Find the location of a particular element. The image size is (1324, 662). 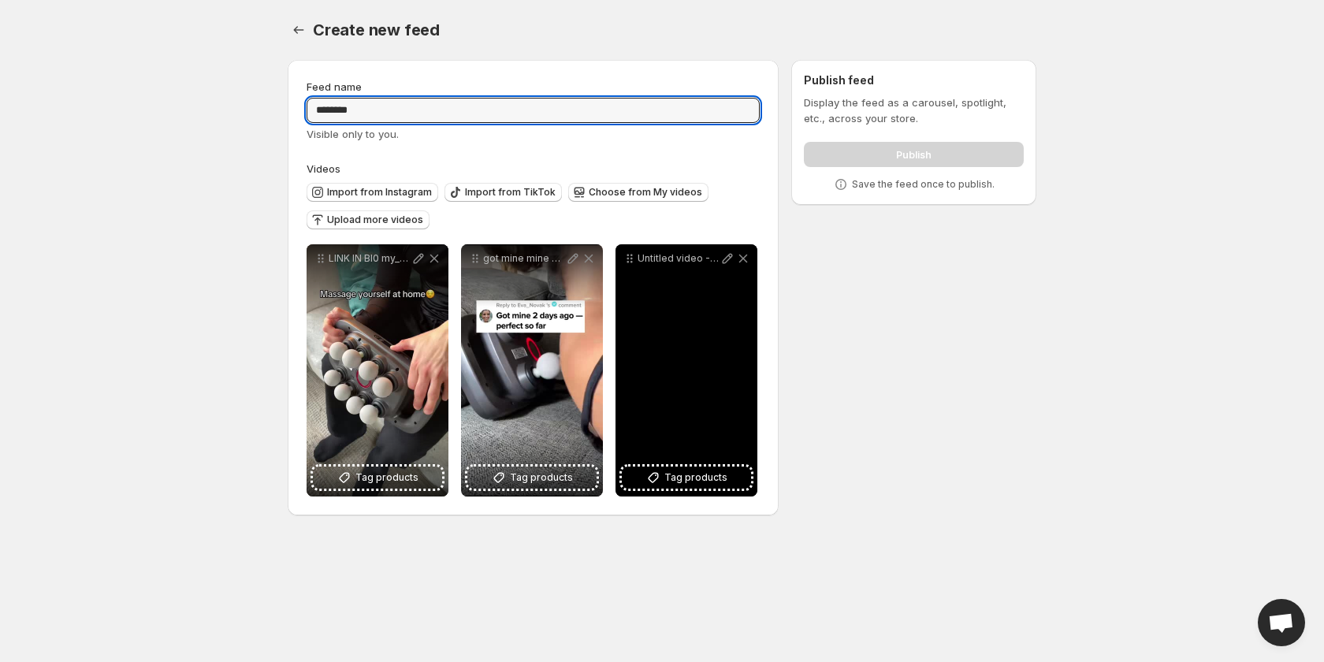

p: LlNK IN Bl0 my_relavox is located at coordinates (370, 258).